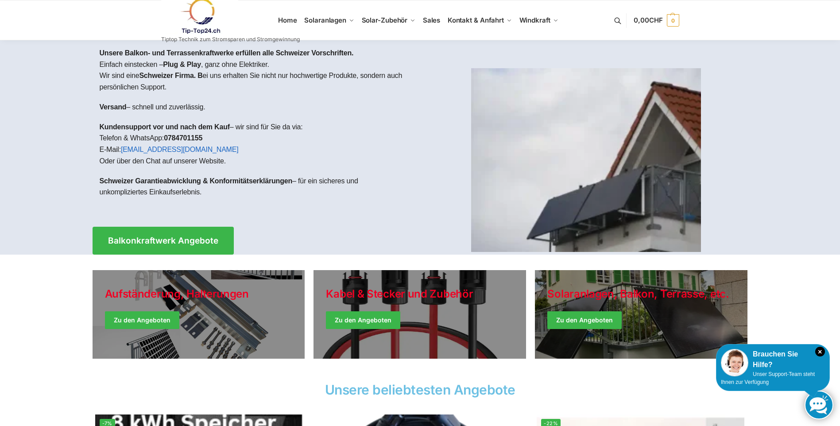 Image resolution: width=840 pixels, height=426 pixels. Describe the element at coordinates (182, 64) in the screenshot. I see `strong: Plug & Play` at that location.